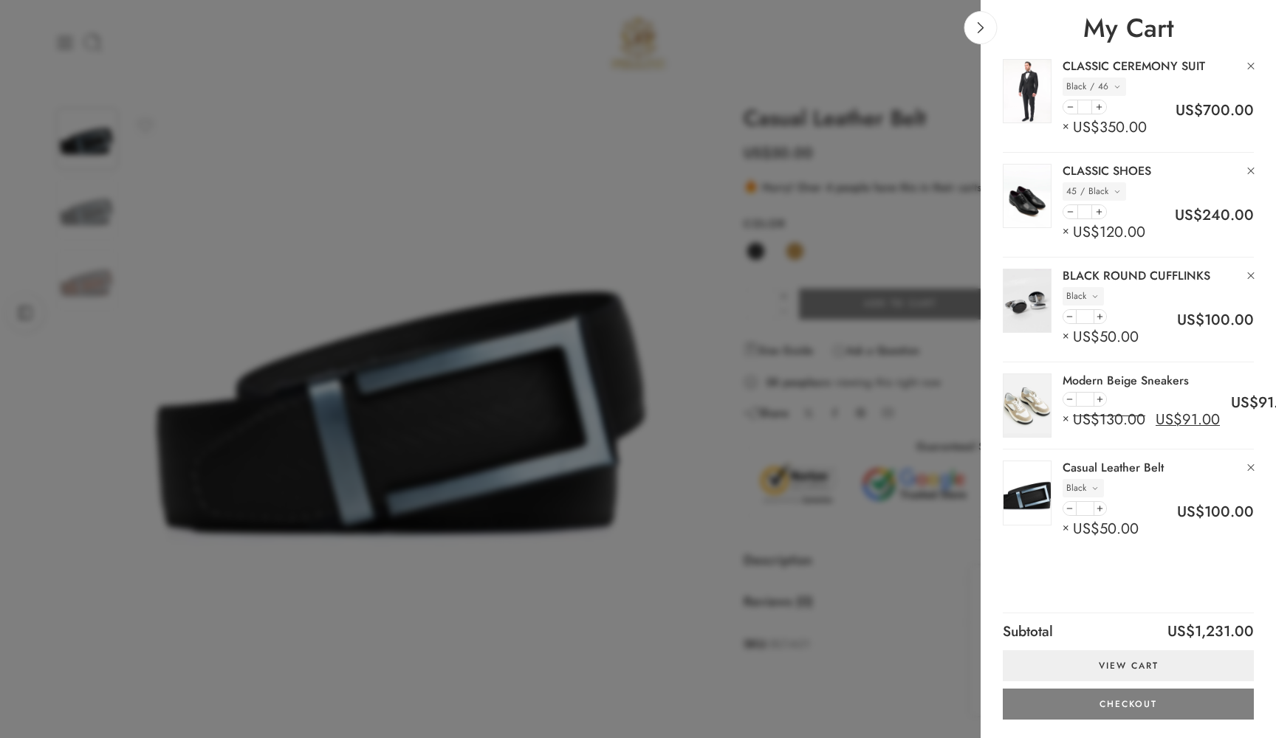  What do you see at coordinates (1109, 232) in the screenshot?
I see `bdi: 120.00` at bounding box center [1109, 232].